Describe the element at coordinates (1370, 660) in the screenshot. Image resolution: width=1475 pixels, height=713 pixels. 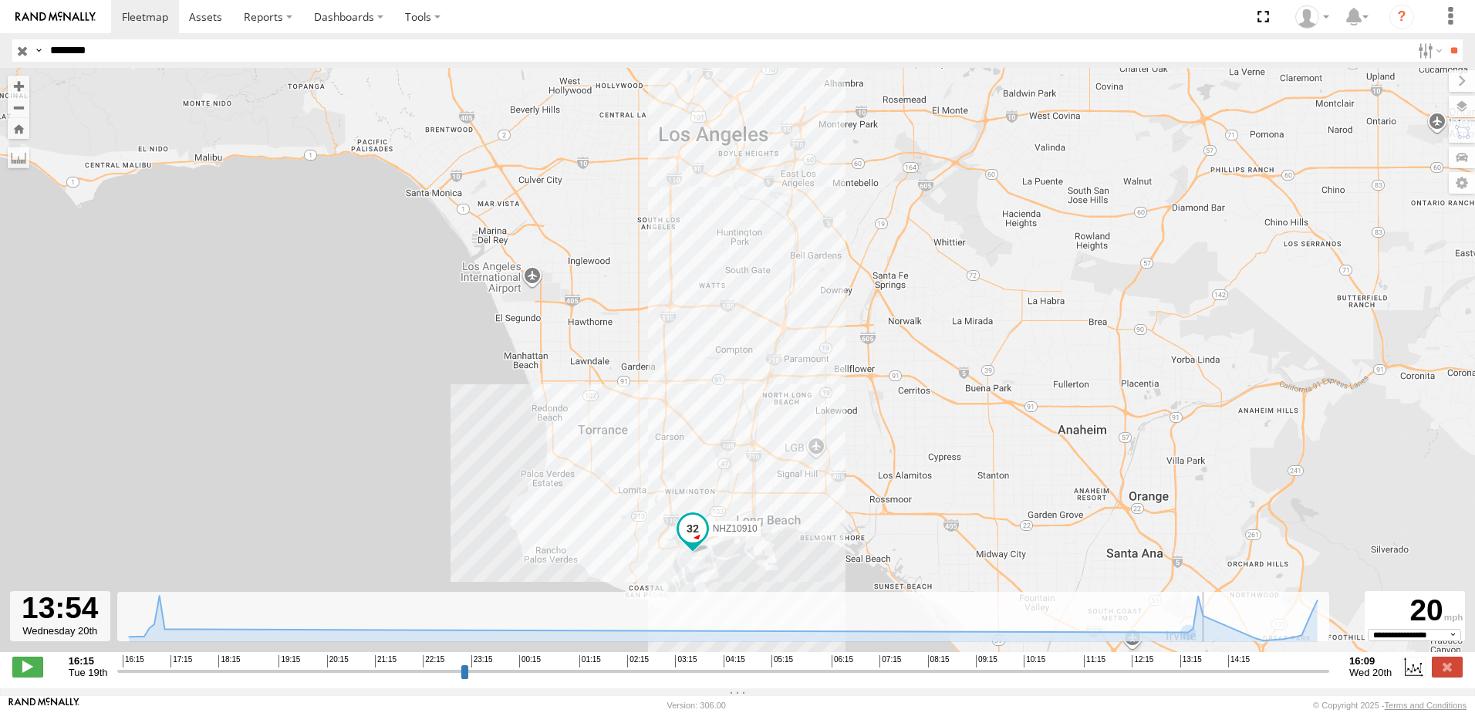
I see `strong: 16:09` at that location.